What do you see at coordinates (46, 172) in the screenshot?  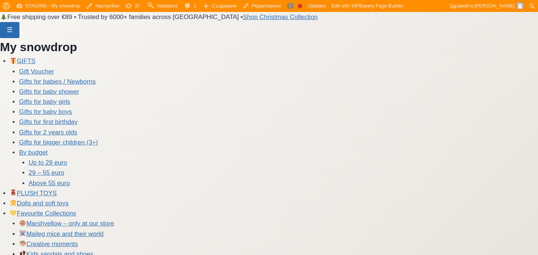 I see `a: 29 – 55 euro` at bounding box center [46, 172].